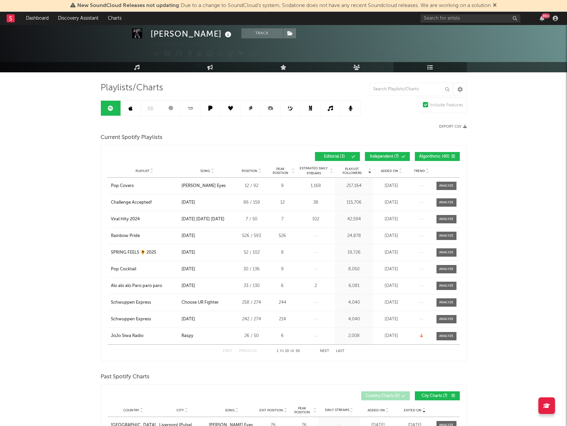 The height and width of the screenshot is (426, 567). I want to click on div: 12, so click(283, 203).